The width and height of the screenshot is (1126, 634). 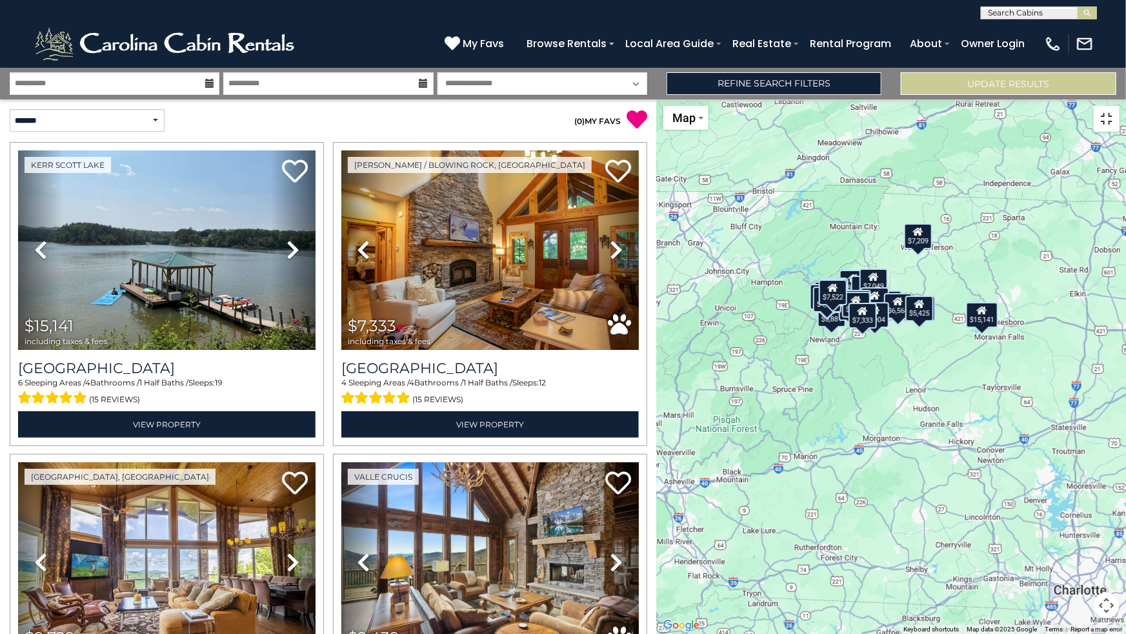 What do you see at coordinates (931, 629) in the screenshot?
I see `button: Keyboard shortcuts` at bounding box center [931, 629].